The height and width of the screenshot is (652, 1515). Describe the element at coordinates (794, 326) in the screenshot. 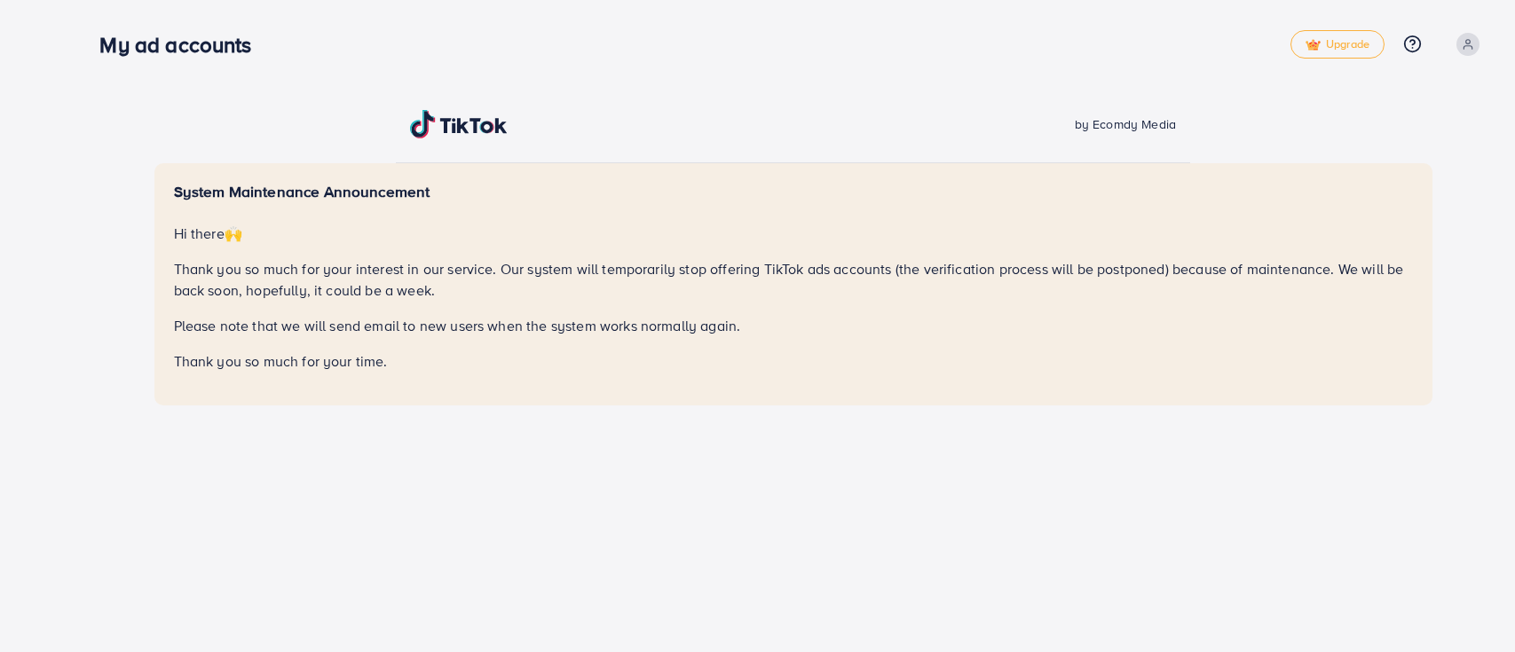

I see `p: Please note that we will send email to new users when the system works normally again.` at that location.